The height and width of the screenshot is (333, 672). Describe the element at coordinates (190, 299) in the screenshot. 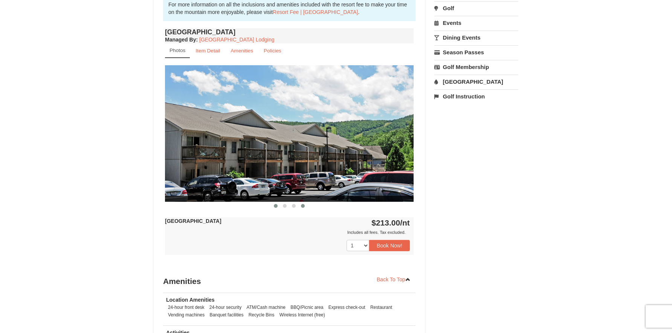

I see `strong: Location Amenities` at that location.